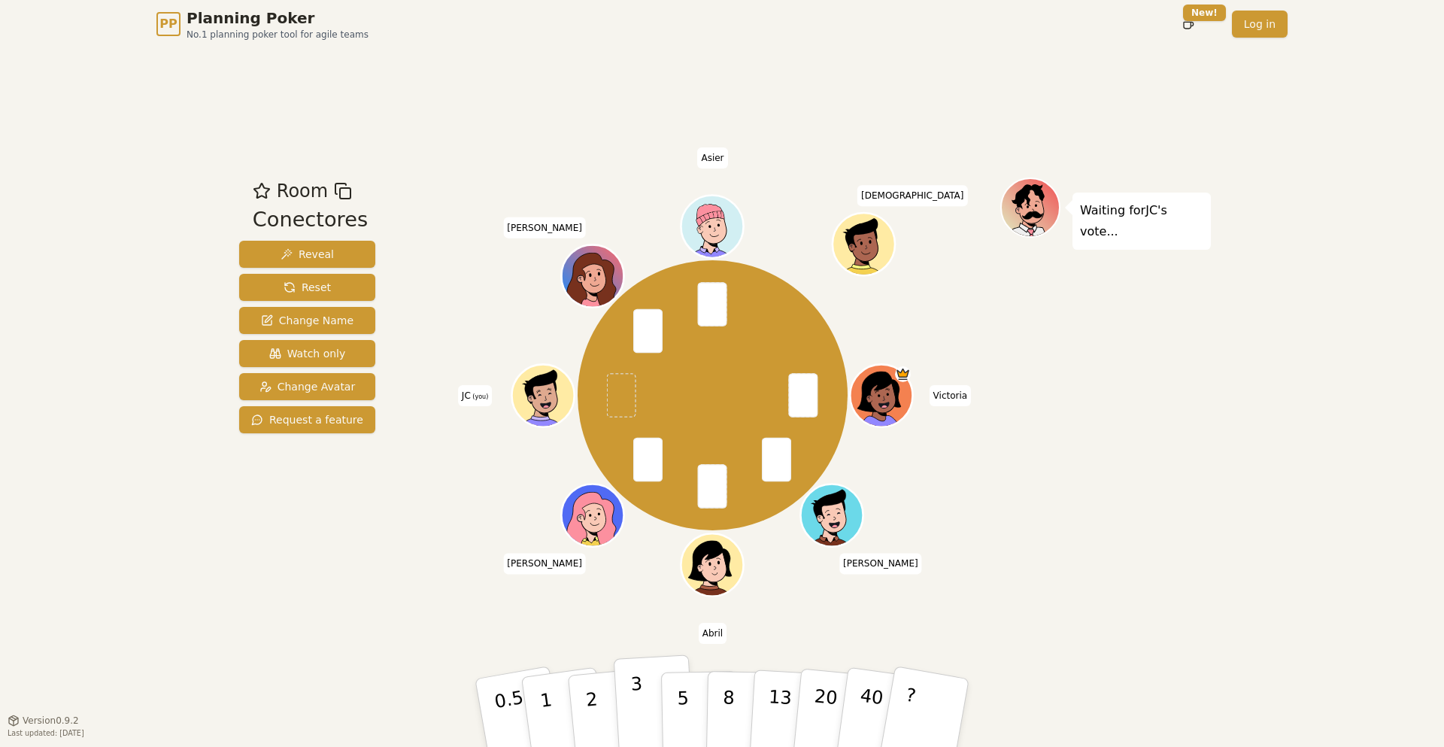 This screenshot has width=1444, height=747. Describe the element at coordinates (168, 24) in the screenshot. I see `span: PP` at that location.